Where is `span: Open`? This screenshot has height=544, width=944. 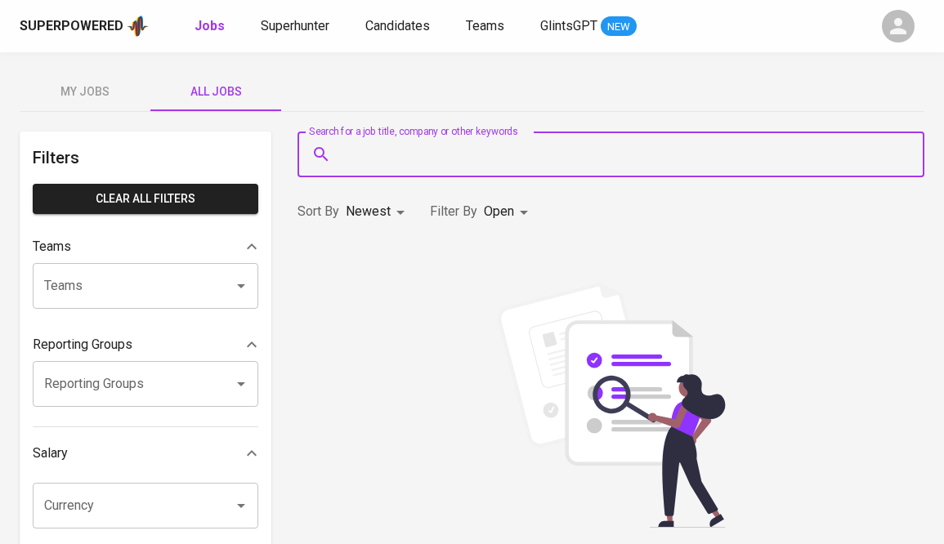 span: Open is located at coordinates (499, 211).